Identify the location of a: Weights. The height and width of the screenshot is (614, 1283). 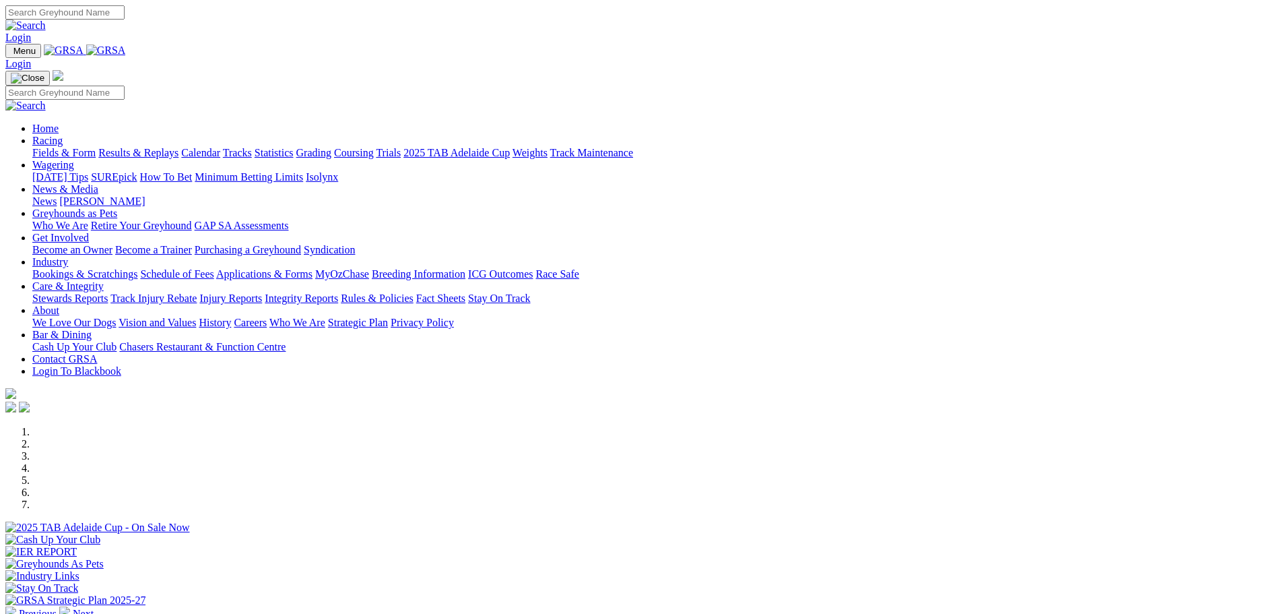
(530, 152).